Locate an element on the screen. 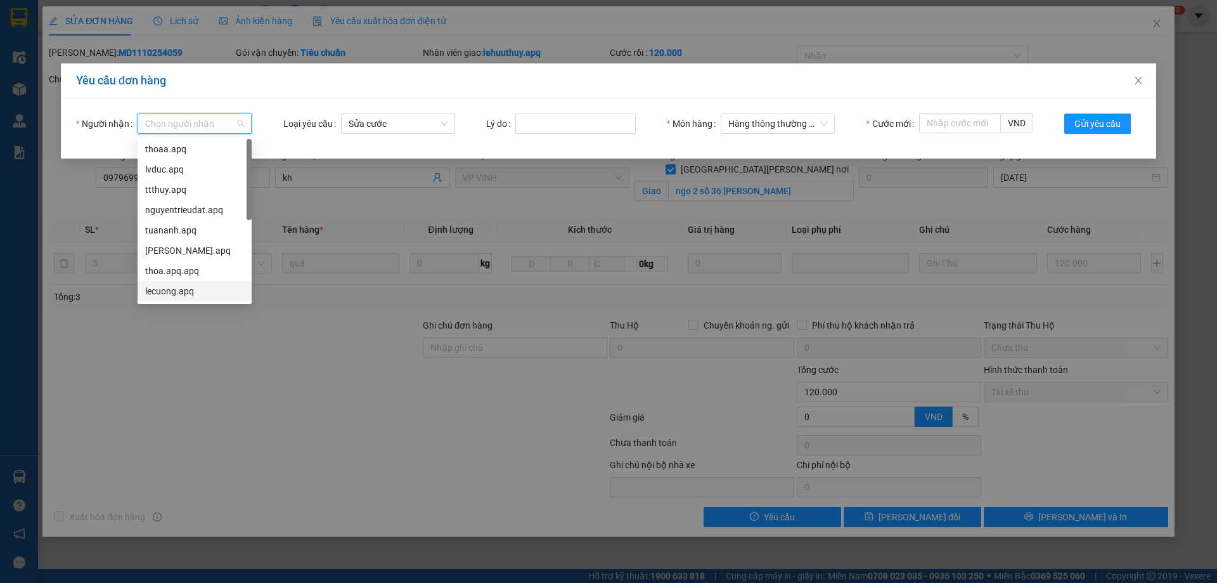 This screenshot has width=1217, height=583. div: thoa.apq.apq is located at coordinates (195, 271).